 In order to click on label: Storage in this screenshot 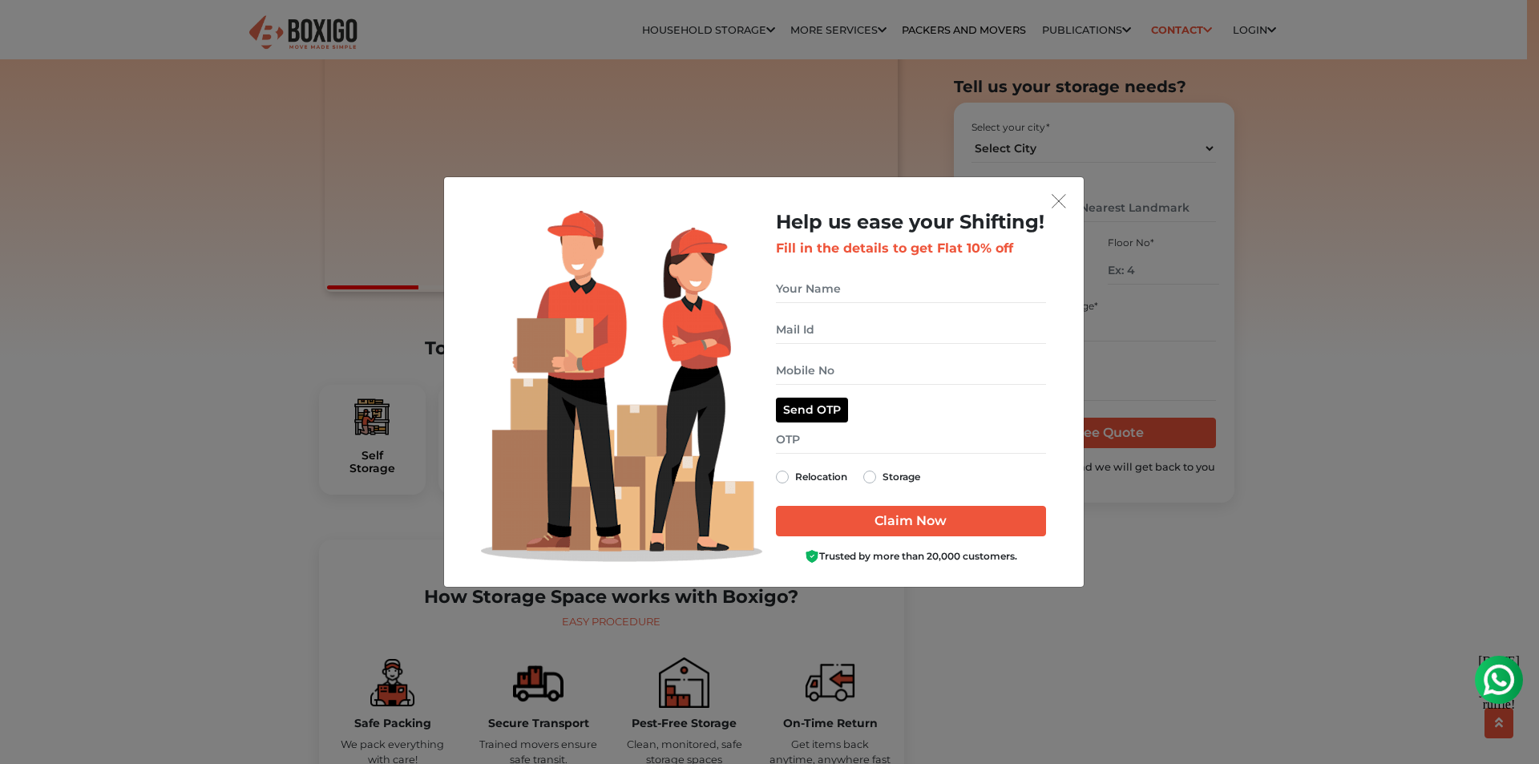, I will do `click(901, 477)`.